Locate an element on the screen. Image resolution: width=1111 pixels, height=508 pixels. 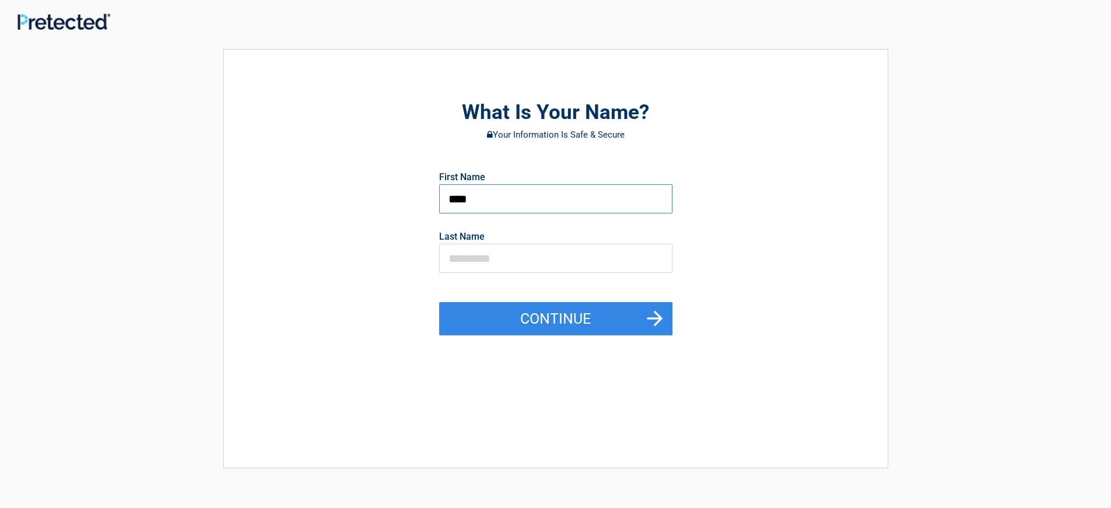
img: Main Logo is located at coordinates (64, 22).